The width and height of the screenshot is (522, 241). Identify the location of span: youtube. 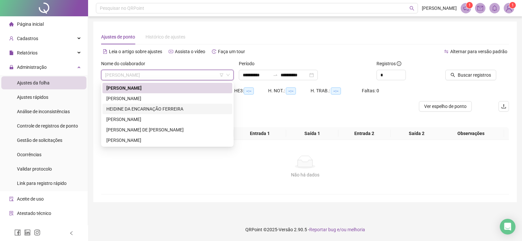
(171, 52).